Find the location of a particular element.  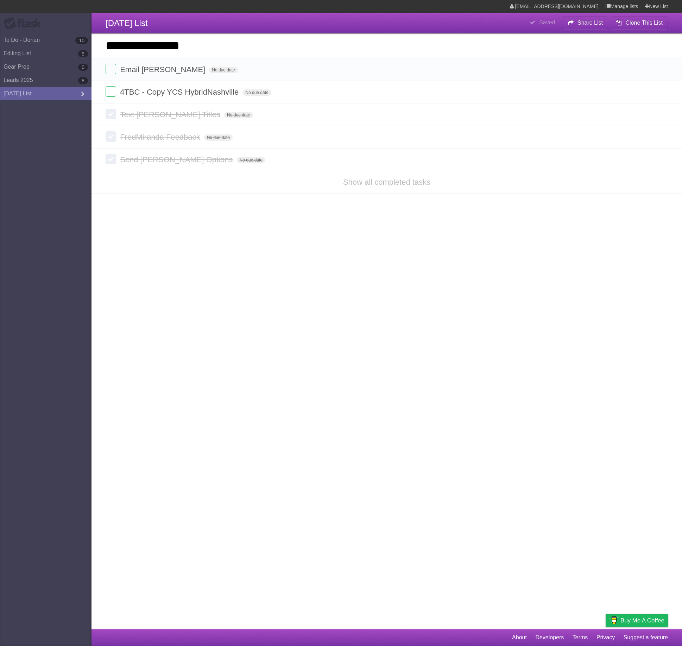

b: Share List is located at coordinates (590, 23).